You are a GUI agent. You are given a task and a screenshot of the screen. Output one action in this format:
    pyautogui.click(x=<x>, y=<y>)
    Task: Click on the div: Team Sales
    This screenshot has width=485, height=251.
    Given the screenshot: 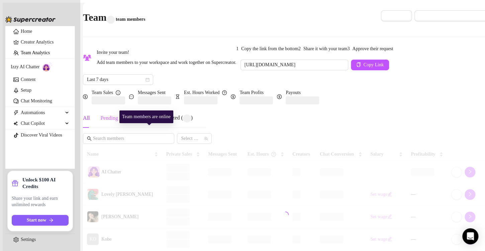 What is the action you would take?
    pyautogui.click(x=106, y=93)
    